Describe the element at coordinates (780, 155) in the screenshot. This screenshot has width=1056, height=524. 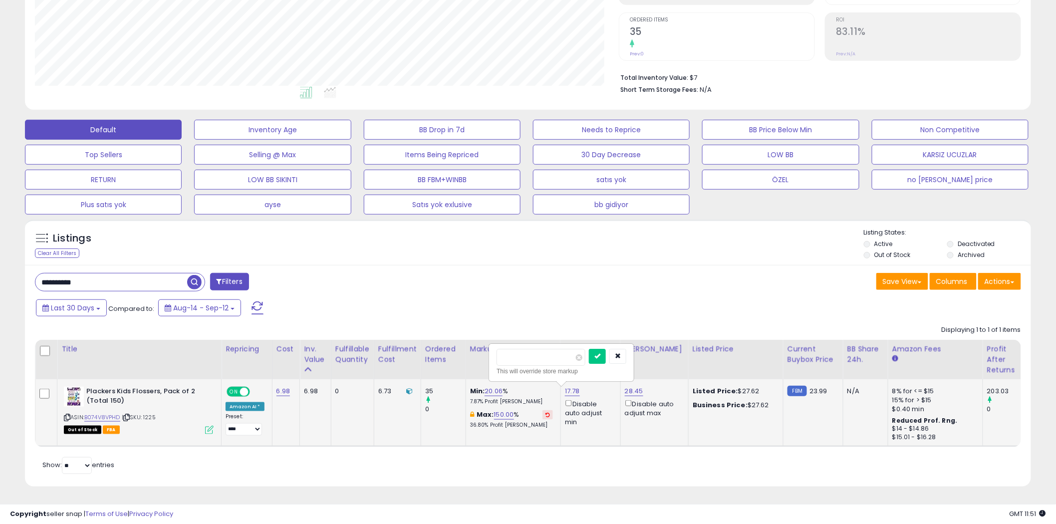
I see `button: LOW BB` at that location.